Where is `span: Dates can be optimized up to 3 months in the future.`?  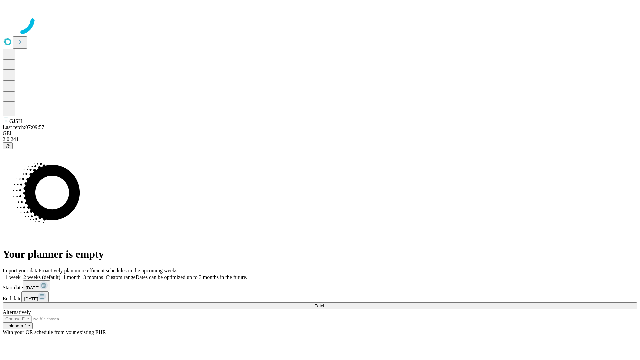 span: Dates can be optimized up to 3 months in the future. is located at coordinates (191, 277).